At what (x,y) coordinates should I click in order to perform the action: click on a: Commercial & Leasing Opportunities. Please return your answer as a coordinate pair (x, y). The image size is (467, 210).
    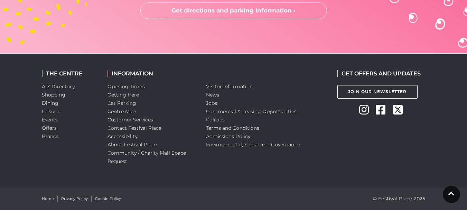
    Looking at the image, I should click on (251, 111).